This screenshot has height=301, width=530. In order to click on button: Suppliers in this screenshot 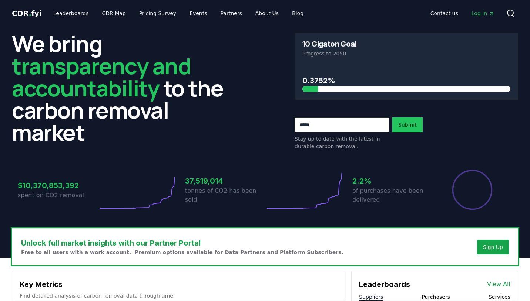, I will do `click(371, 297)`.